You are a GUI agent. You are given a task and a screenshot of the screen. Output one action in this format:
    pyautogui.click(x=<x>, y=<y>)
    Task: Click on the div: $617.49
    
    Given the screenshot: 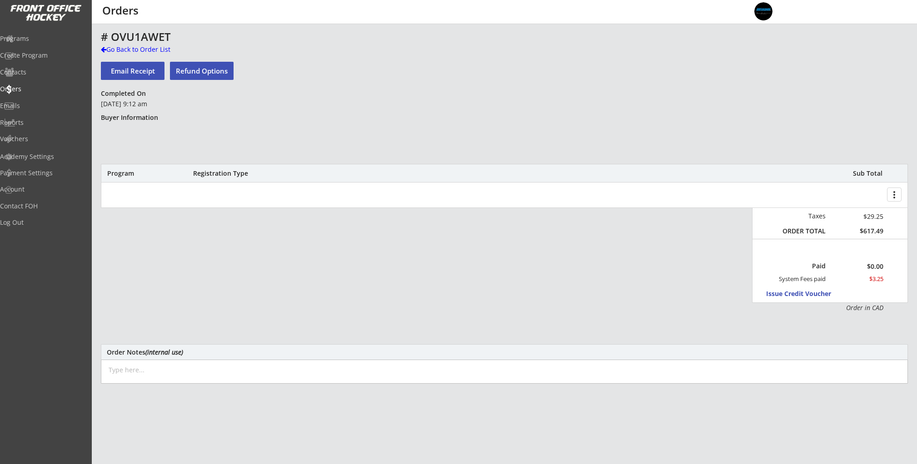 What is the action you would take?
    pyautogui.click(x=857, y=231)
    